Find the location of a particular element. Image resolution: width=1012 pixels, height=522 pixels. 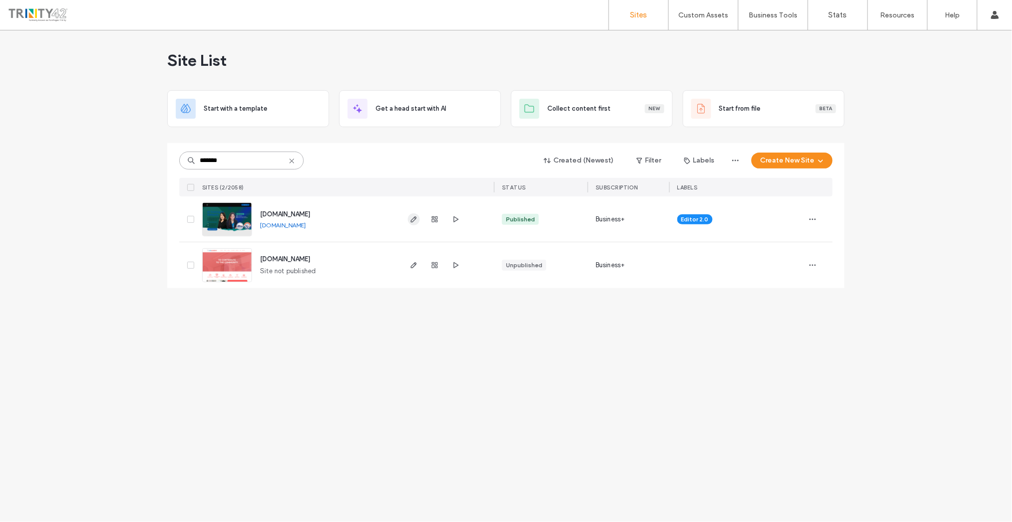

span: Editor 2.0 is located at coordinates (695, 219).